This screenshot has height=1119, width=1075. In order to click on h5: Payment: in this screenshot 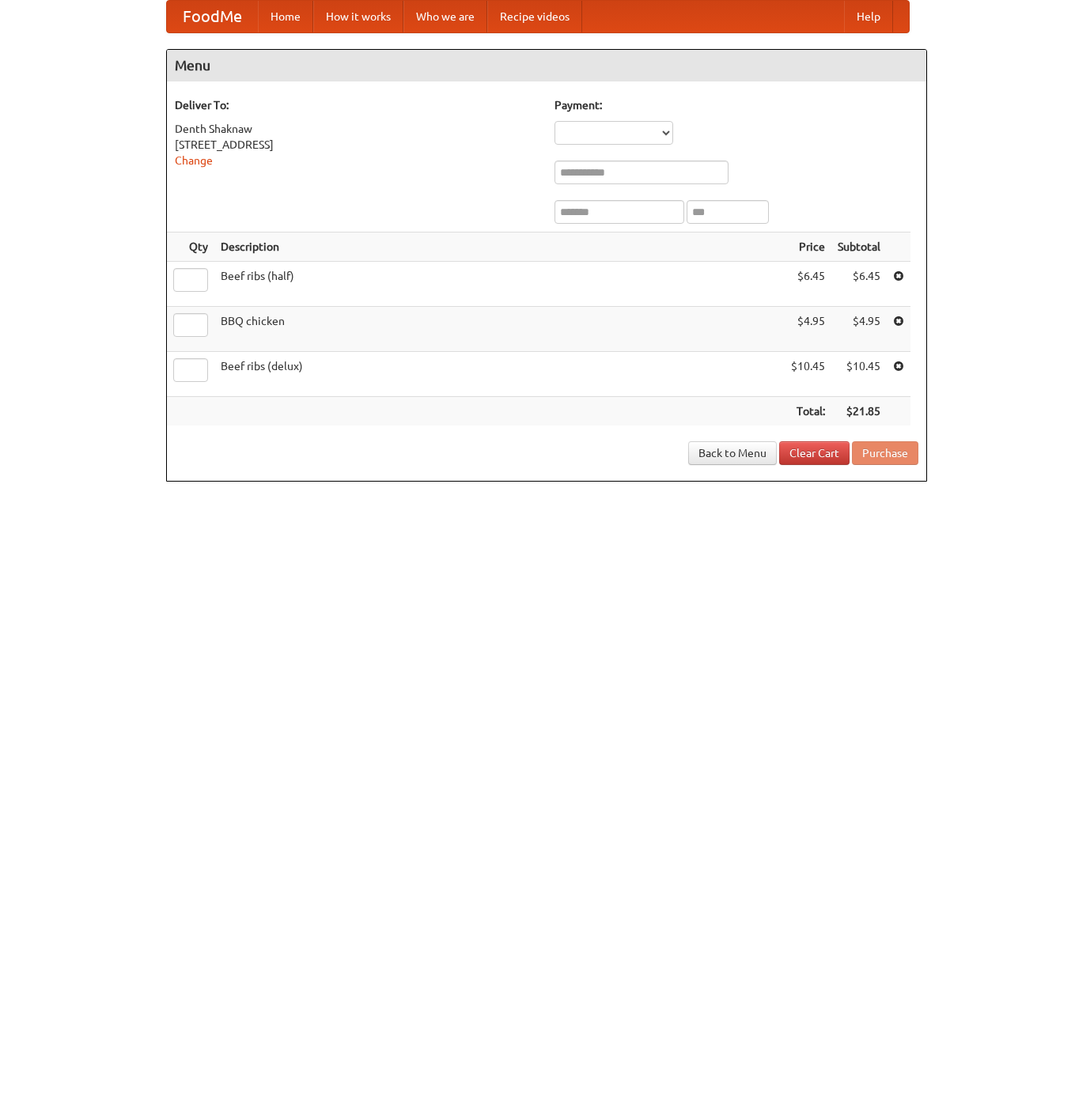, I will do `click(736, 105)`.